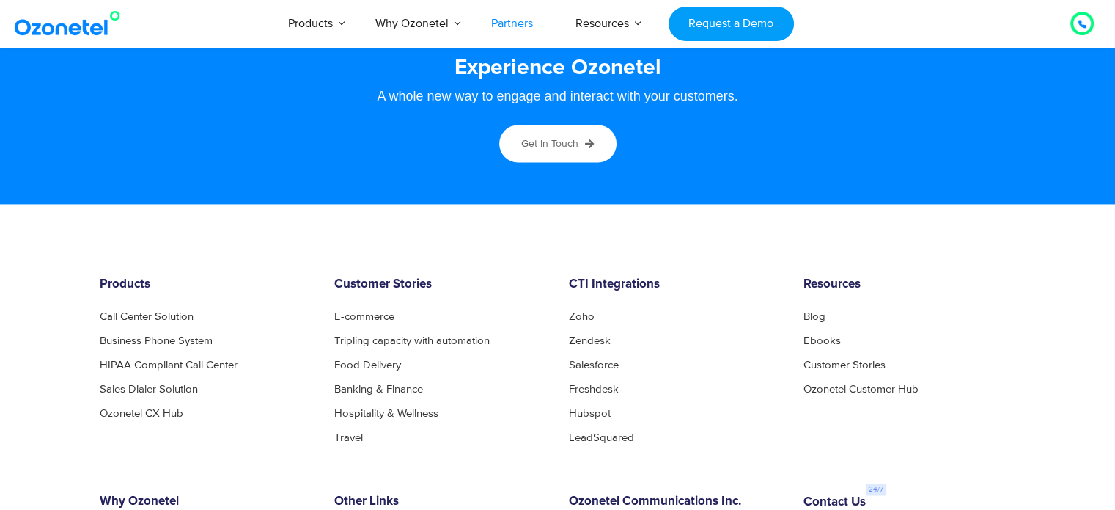  Describe the element at coordinates (590, 413) in the screenshot. I see `a: Hubspot` at that location.